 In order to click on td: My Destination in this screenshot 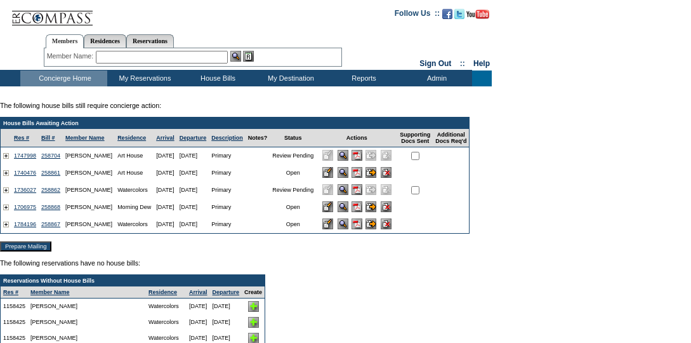, I will do `click(289, 78)`.